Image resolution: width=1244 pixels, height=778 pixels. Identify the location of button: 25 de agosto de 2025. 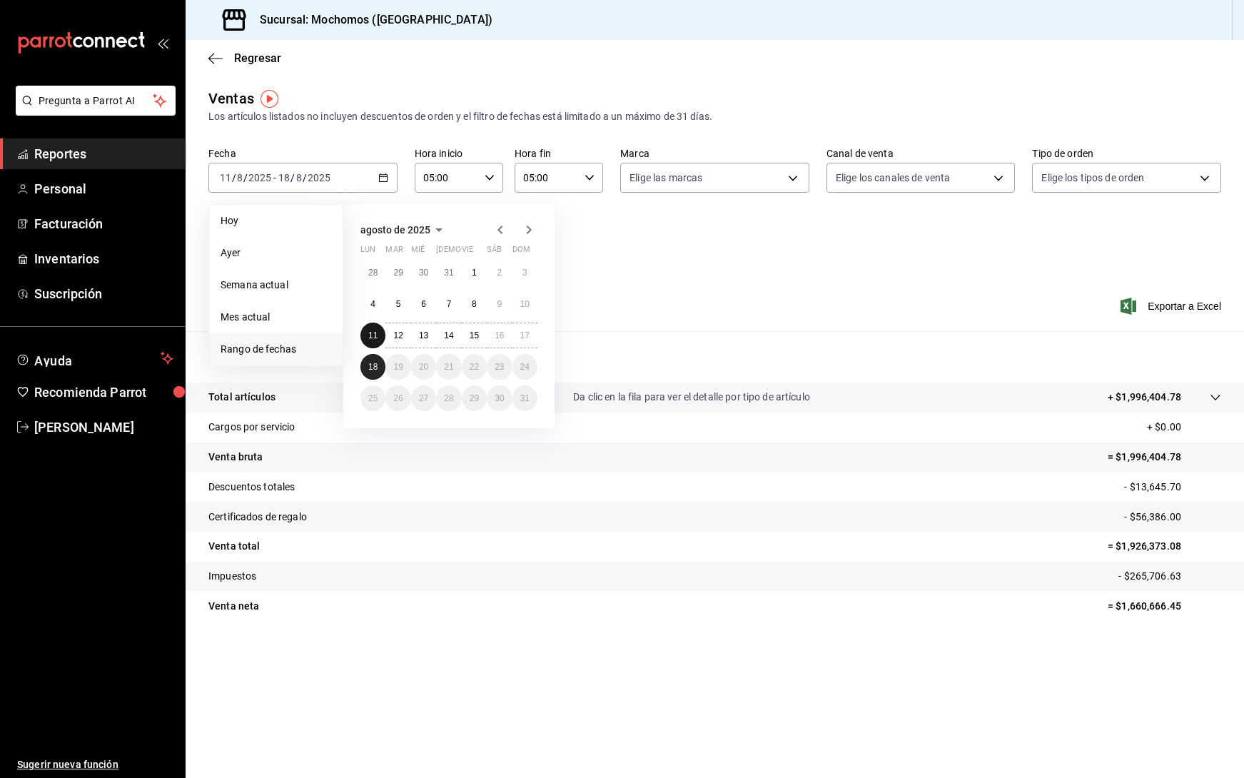
(373, 398).